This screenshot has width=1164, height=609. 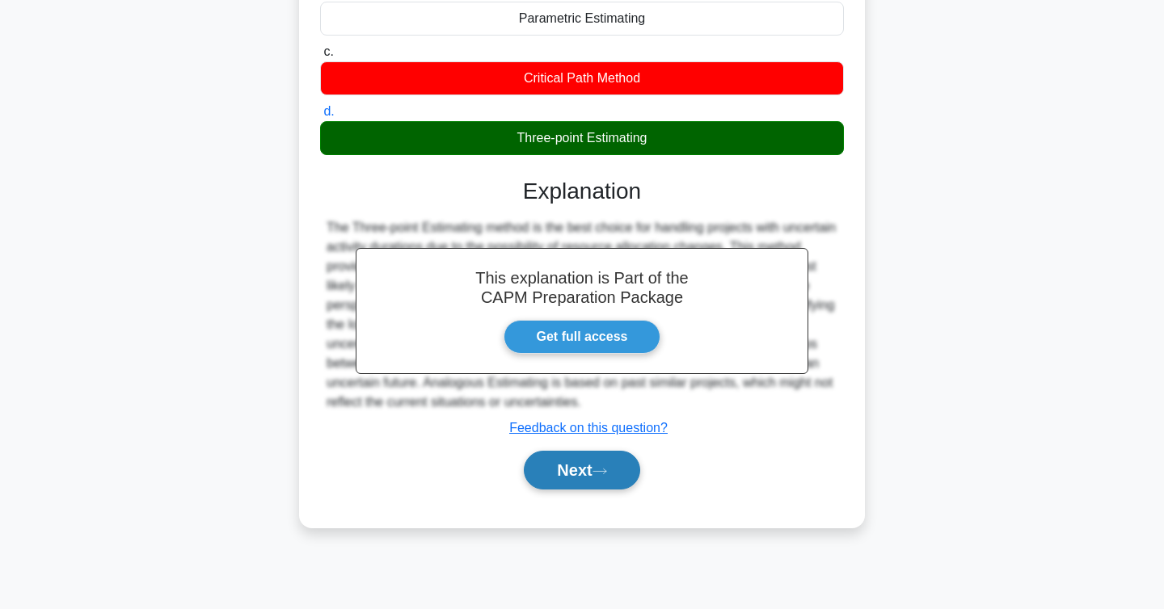 I want to click on span: c., so click(x=328, y=51).